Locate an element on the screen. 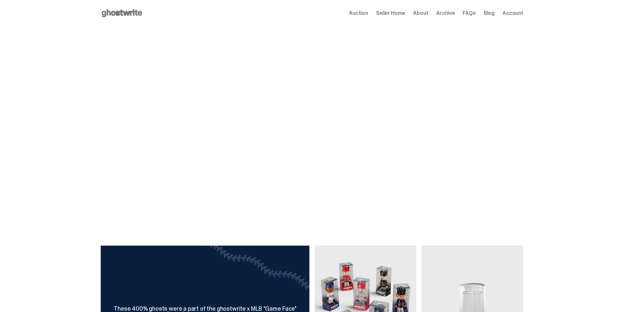 Image resolution: width=629 pixels, height=312 pixels. span: Archive is located at coordinates (446, 13).